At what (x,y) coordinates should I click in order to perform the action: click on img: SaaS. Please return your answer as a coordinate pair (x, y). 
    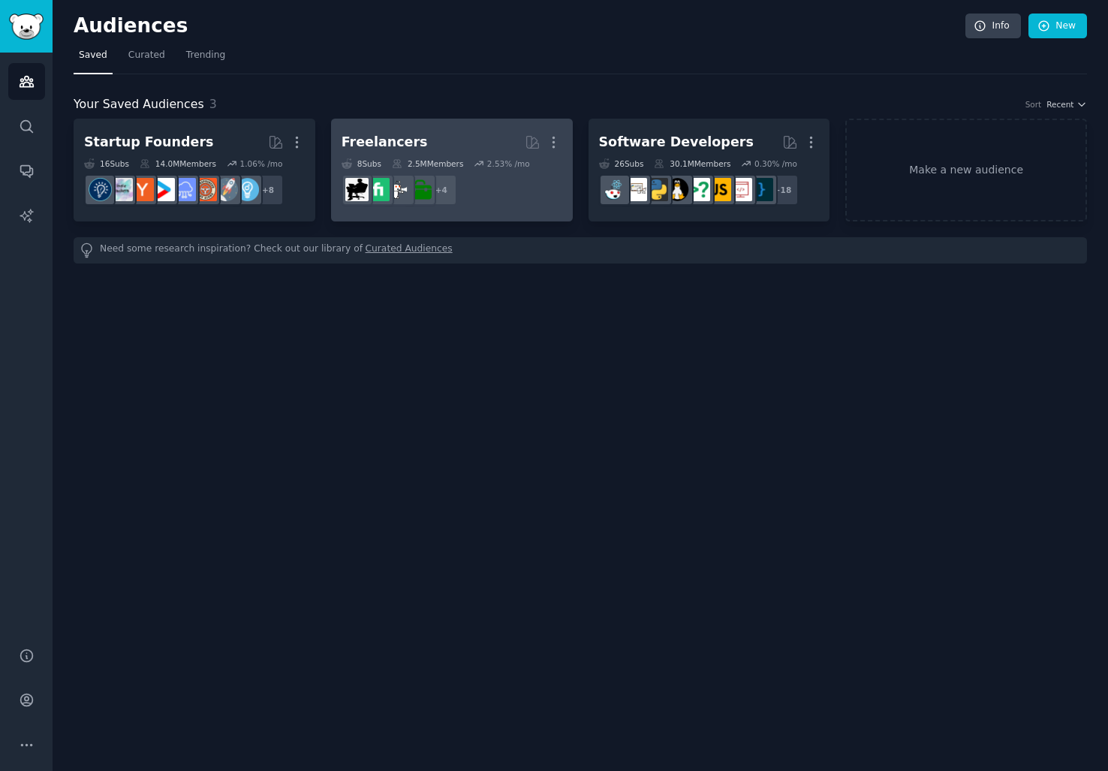
    Looking at the image, I should click on (184, 189).